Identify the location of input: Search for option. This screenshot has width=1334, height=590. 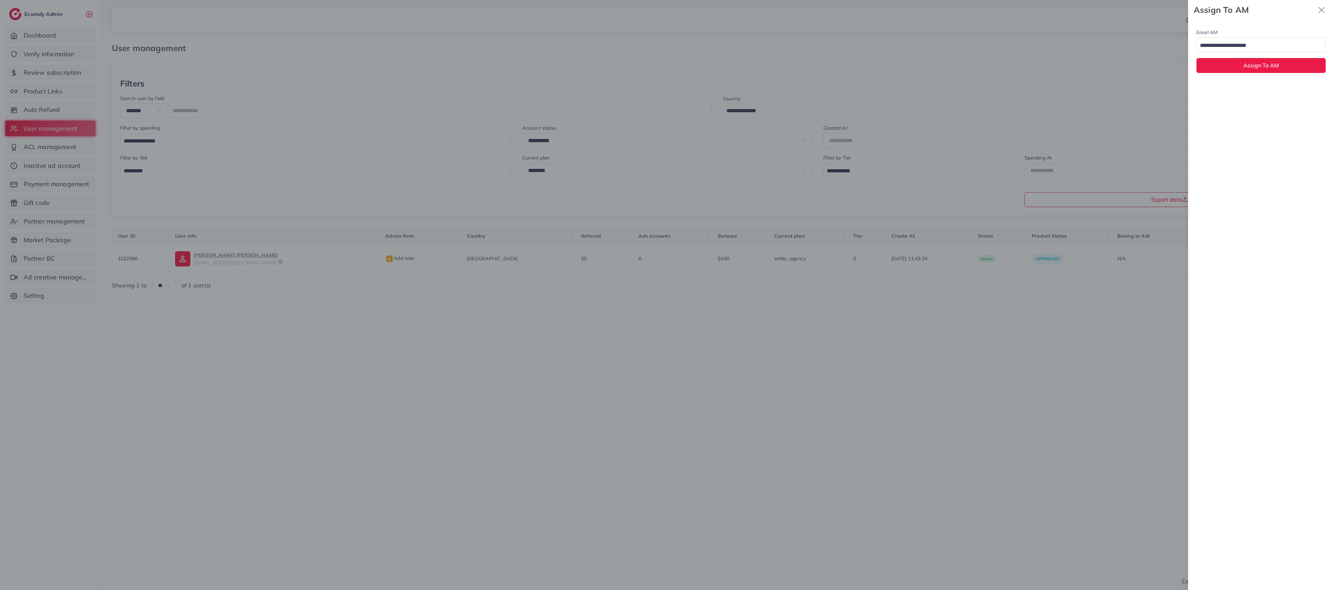
(1257, 45).